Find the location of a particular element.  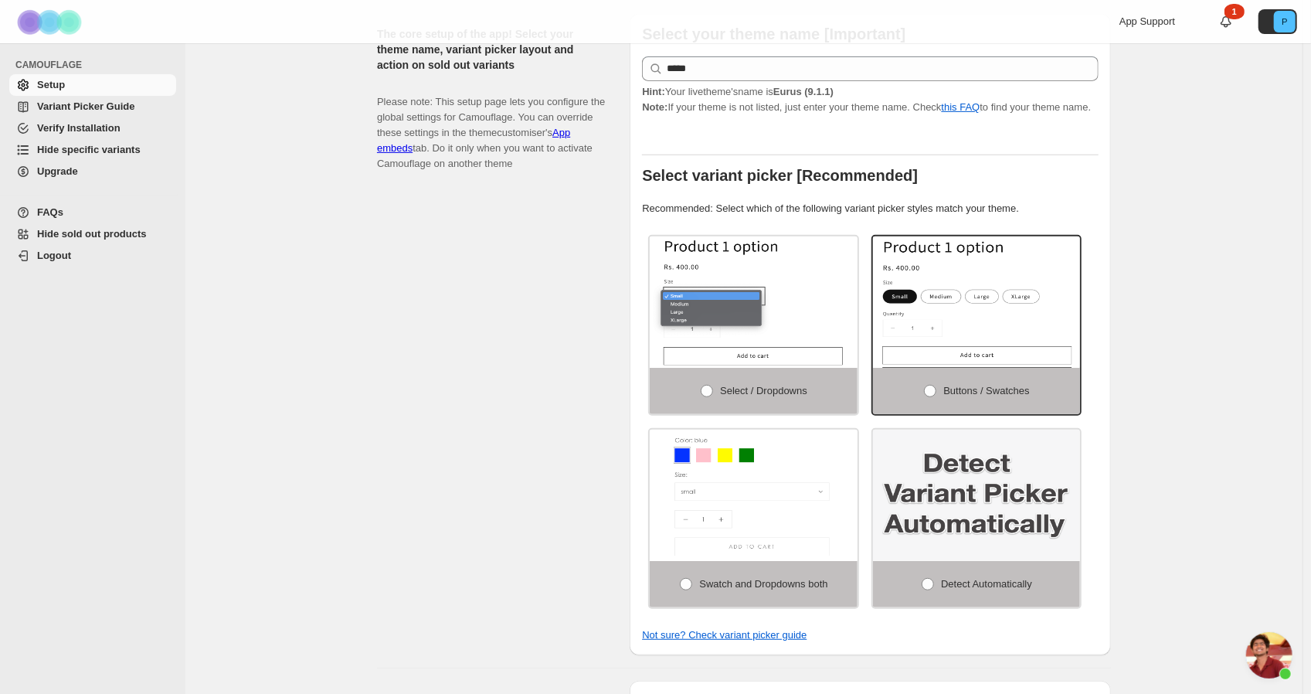

a: 1 is located at coordinates (1226, 22).